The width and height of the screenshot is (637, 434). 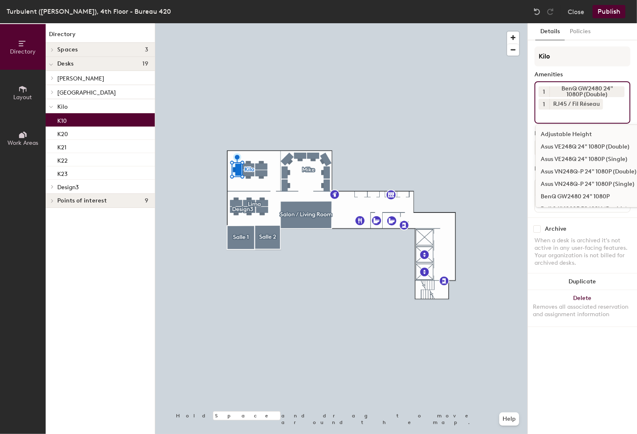 I want to click on div: Desk Type, so click(x=582, y=134).